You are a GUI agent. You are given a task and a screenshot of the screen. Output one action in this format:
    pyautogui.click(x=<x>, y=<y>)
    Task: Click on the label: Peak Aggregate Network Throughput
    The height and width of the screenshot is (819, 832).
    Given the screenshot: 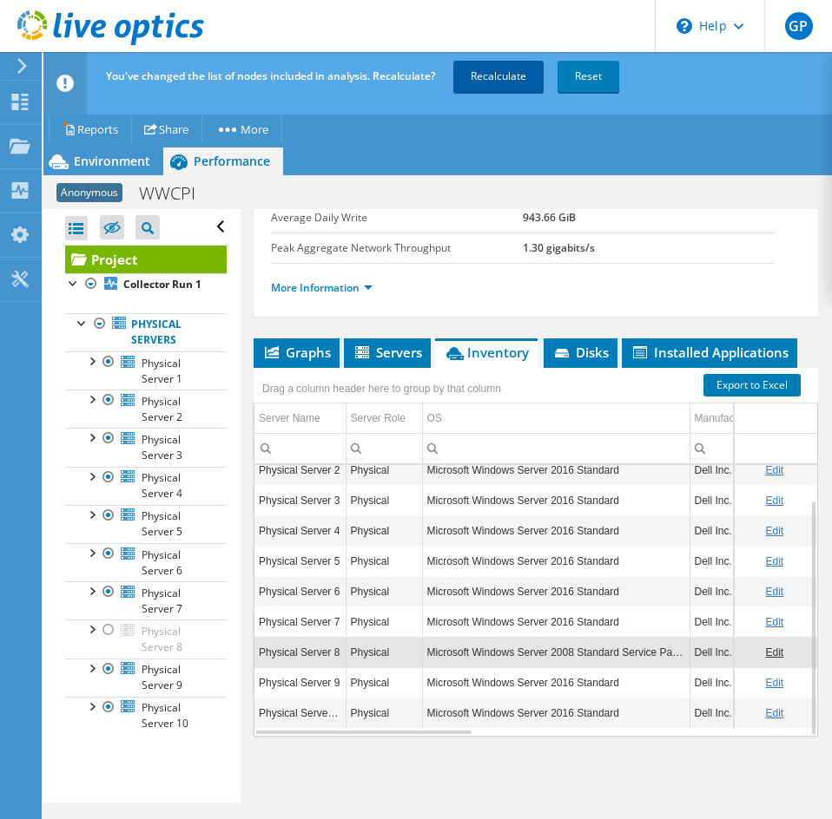 What is the action you would take?
    pyautogui.click(x=397, y=248)
    